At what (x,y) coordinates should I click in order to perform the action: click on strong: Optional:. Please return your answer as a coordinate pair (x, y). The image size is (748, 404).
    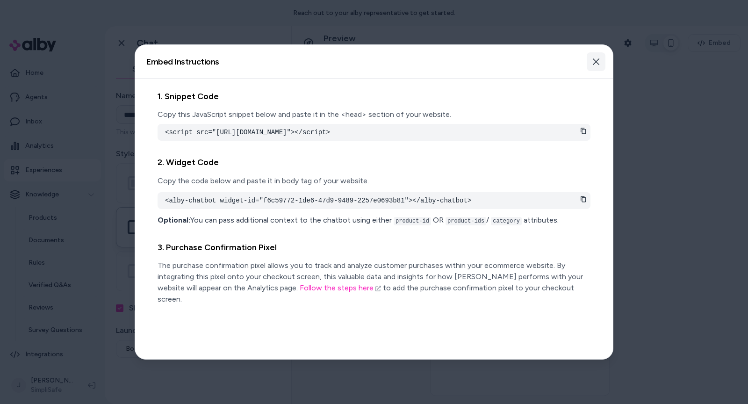
    Looking at the image, I should click on (174, 220).